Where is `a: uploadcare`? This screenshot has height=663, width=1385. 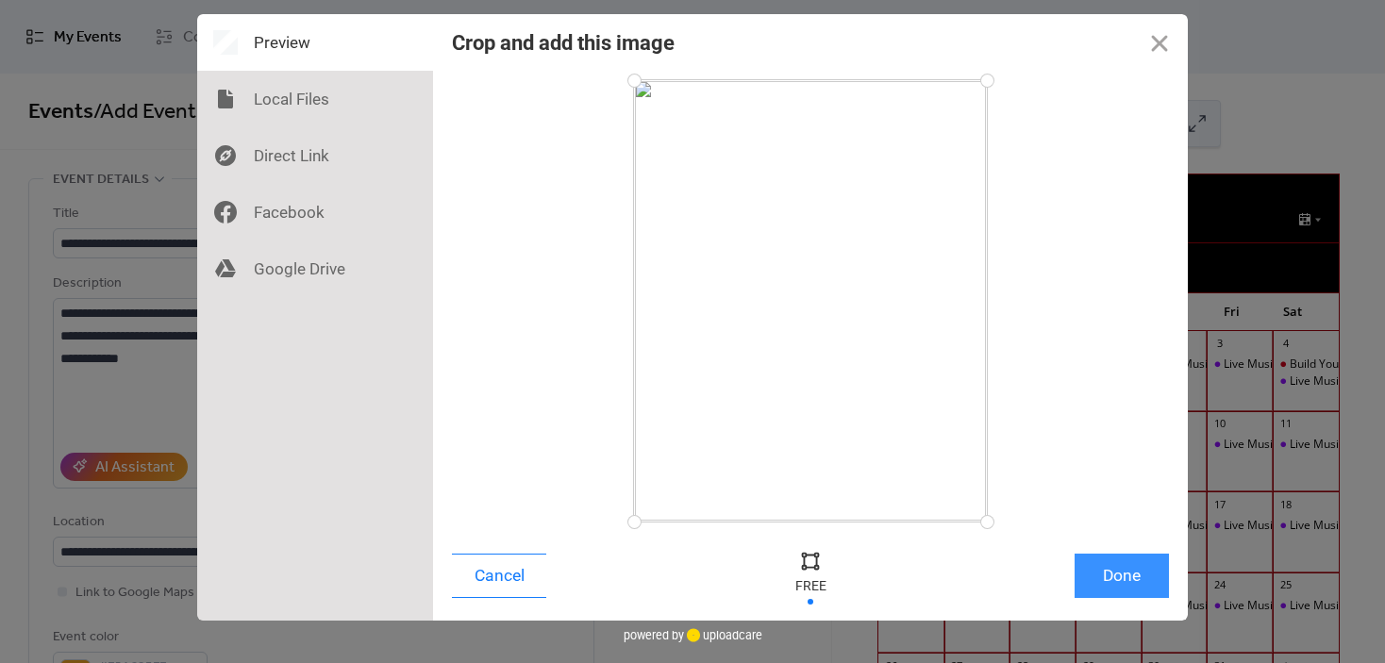 a: uploadcare is located at coordinates (723, 635).